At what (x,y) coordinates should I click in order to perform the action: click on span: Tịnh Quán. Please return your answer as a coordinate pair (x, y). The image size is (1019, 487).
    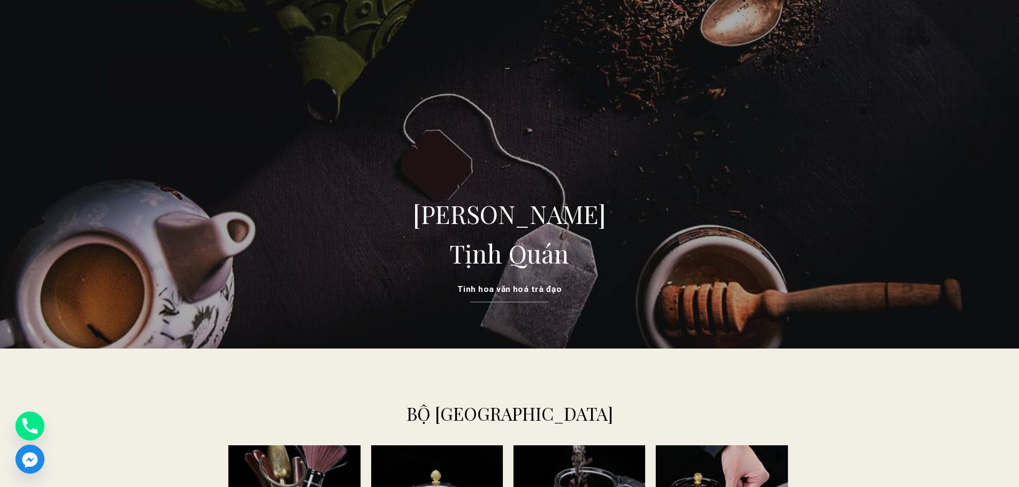
    Looking at the image, I should click on (509, 254).